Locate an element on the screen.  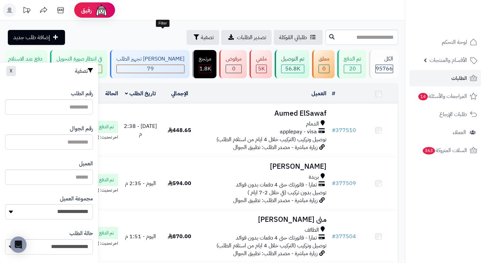
span: X is located at coordinates (11, 71).